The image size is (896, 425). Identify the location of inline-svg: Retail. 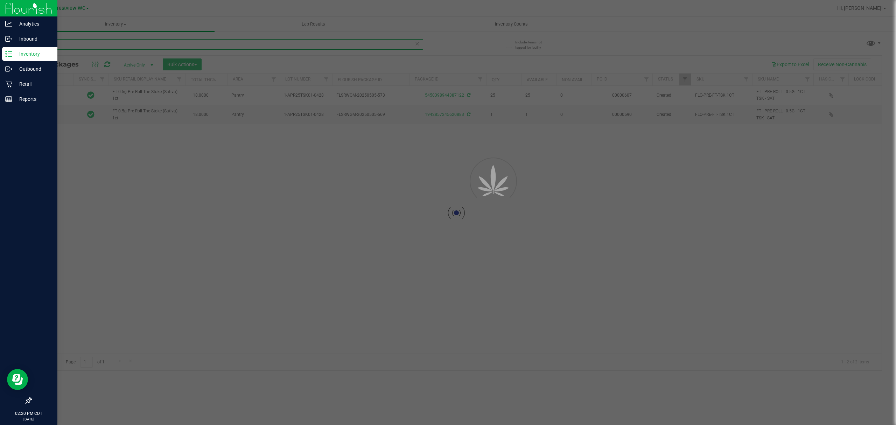
(9, 84).